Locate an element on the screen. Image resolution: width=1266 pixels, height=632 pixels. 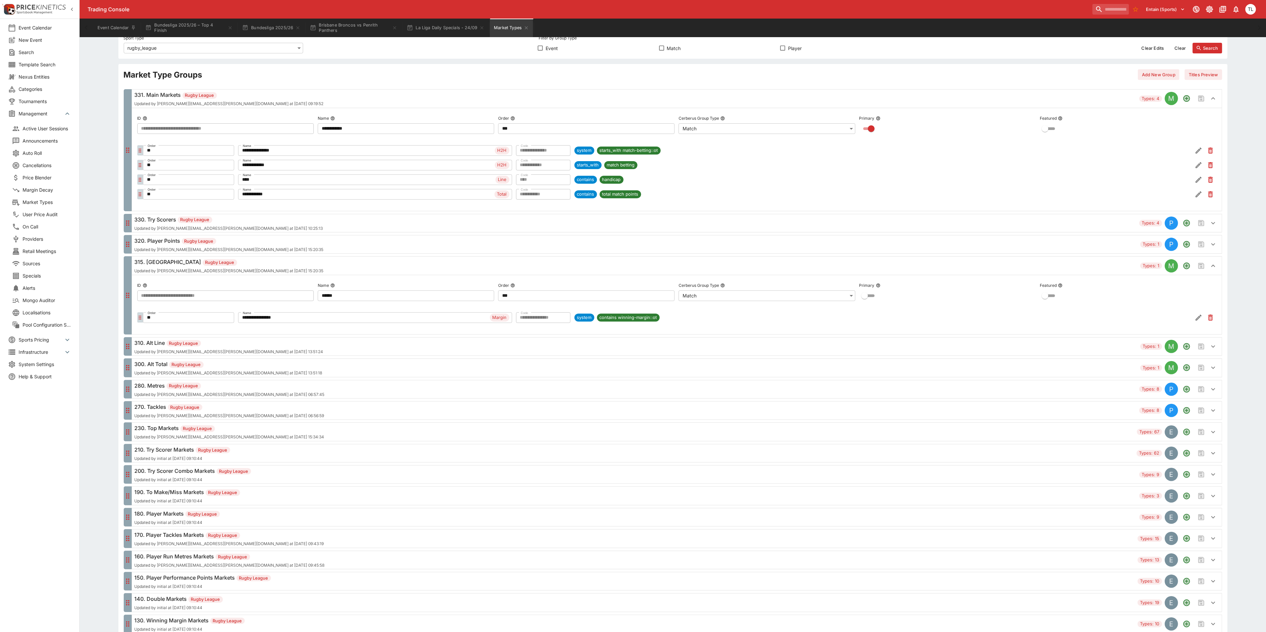
label: Name is located at coordinates (247, 175).